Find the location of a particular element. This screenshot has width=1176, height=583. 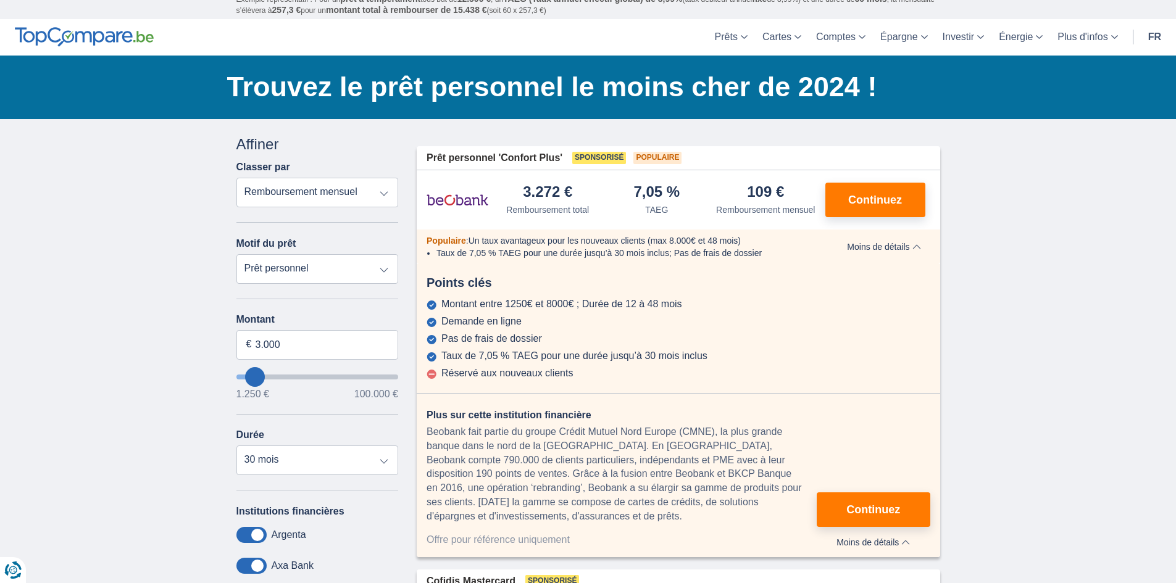

div: Plus sur cette institution financière is located at coordinates (622, 416).